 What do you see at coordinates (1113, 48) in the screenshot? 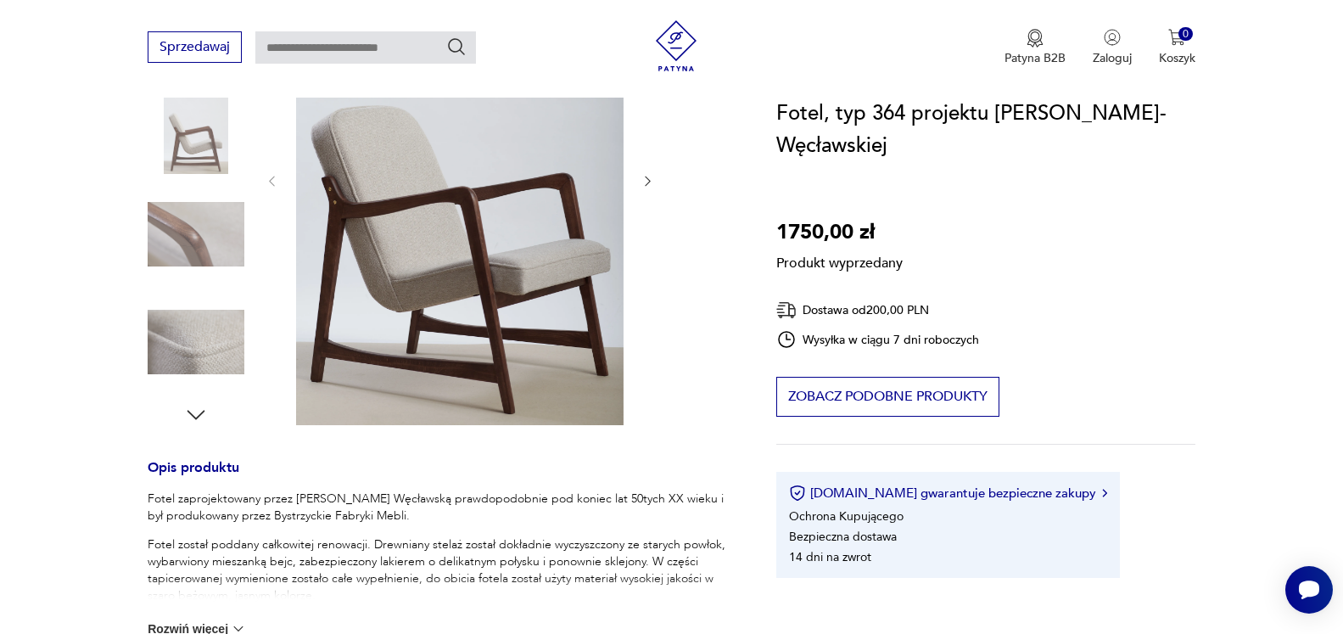
I see `button: Zaloguj` at bounding box center [1113, 48].